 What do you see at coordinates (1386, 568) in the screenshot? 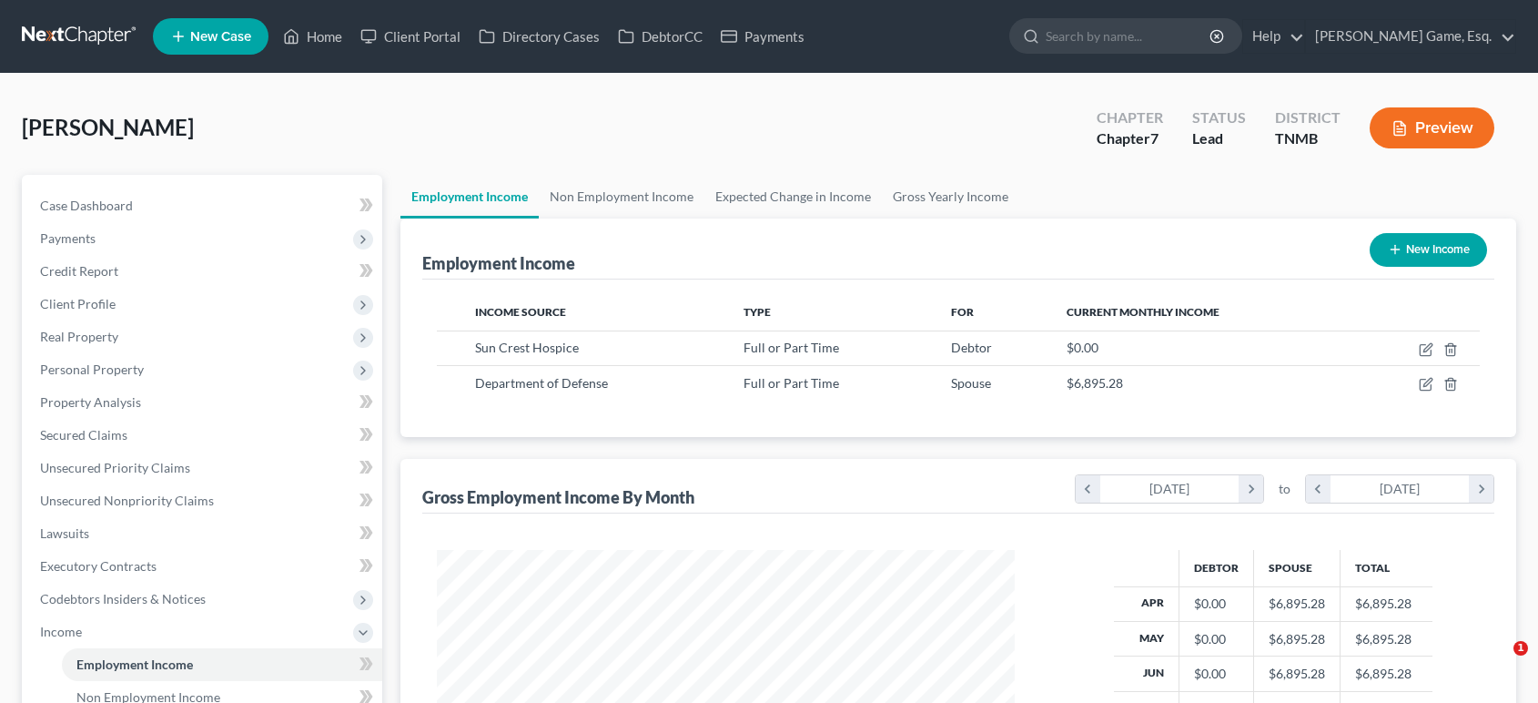
I see `th: Total` at bounding box center [1386, 568].